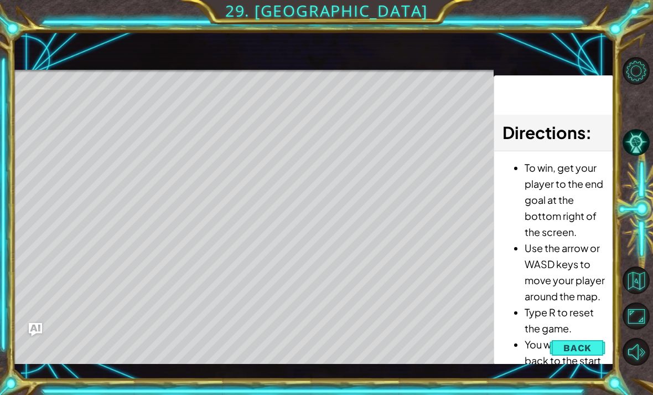 This screenshot has height=395, width=653. Describe the element at coordinates (637, 351) in the screenshot. I see `button: Mute` at that location.